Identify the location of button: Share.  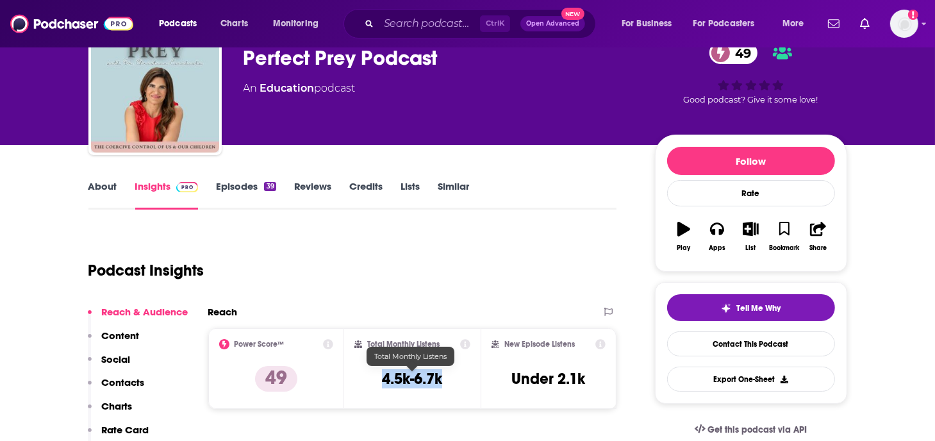
(818, 237).